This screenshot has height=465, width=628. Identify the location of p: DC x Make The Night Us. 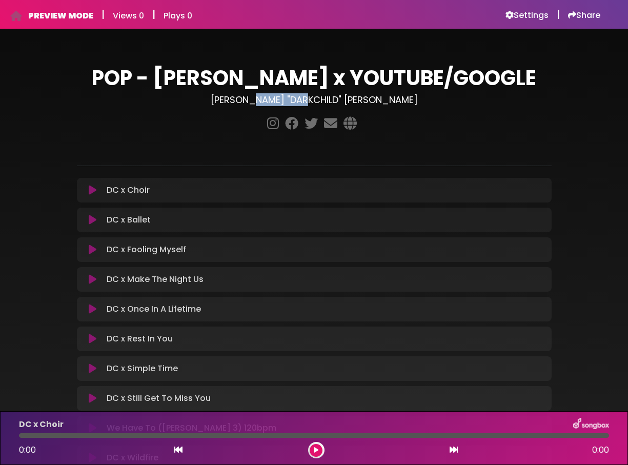
(155, 280).